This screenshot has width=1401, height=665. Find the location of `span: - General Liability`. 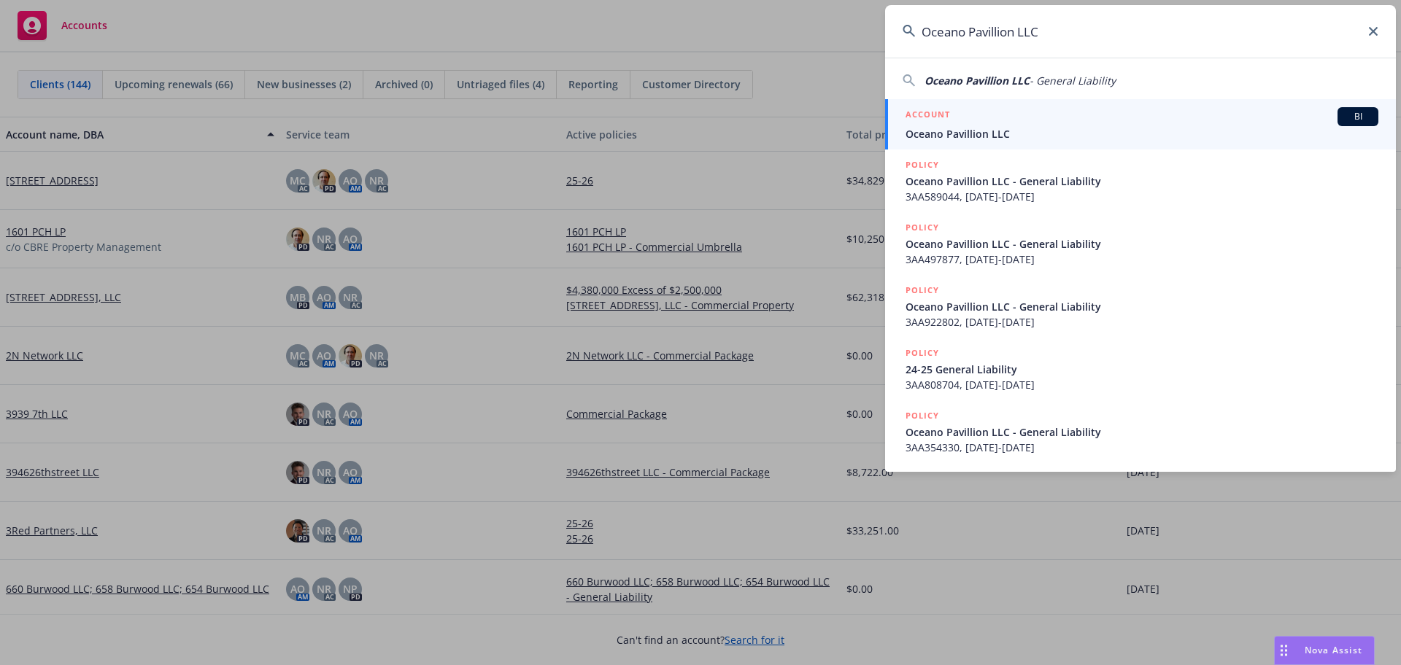

span: - General Liability is located at coordinates (1072, 80).